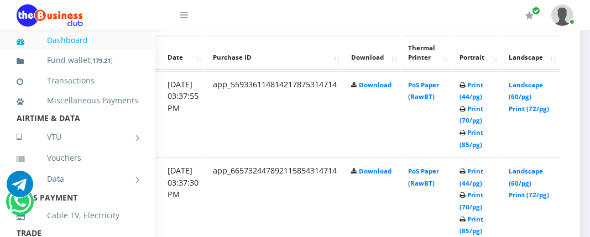 This screenshot has width=590, height=237. I want to click on th: Purchase ID: activate to sort column ascending, so click(275, 53).